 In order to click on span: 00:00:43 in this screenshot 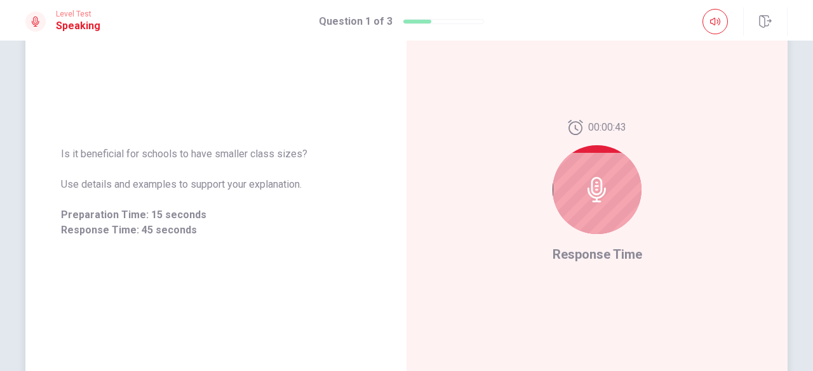, I will do `click(607, 128)`.